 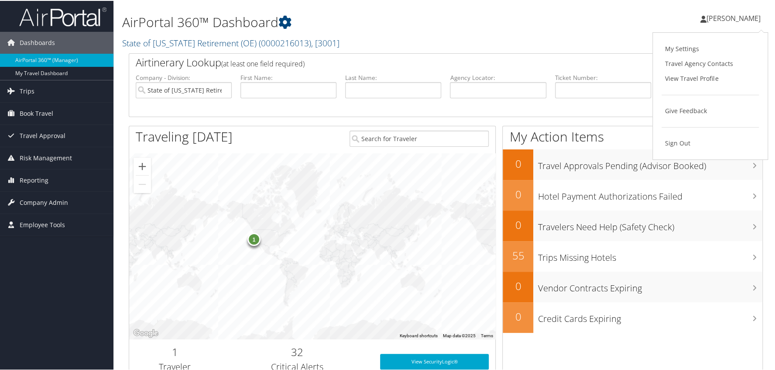 What do you see at coordinates (263, 63) in the screenshot?
I see `span: (at least one field required)` at bounding box center [263, 63].